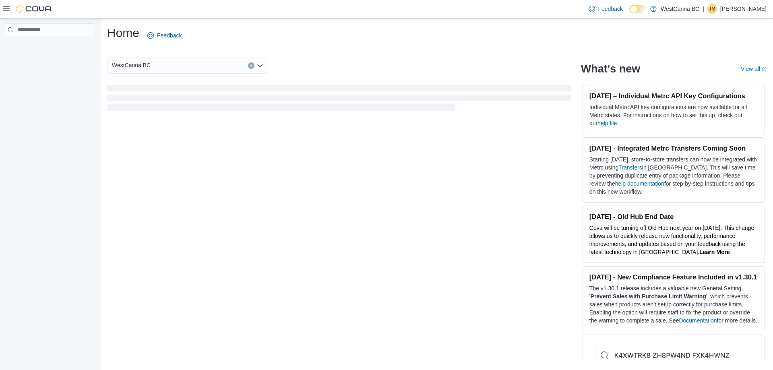  What do you see at coordinates (251, 66) in the screenshot?
I see `button: Clear input` at bounding box center [251, 66].